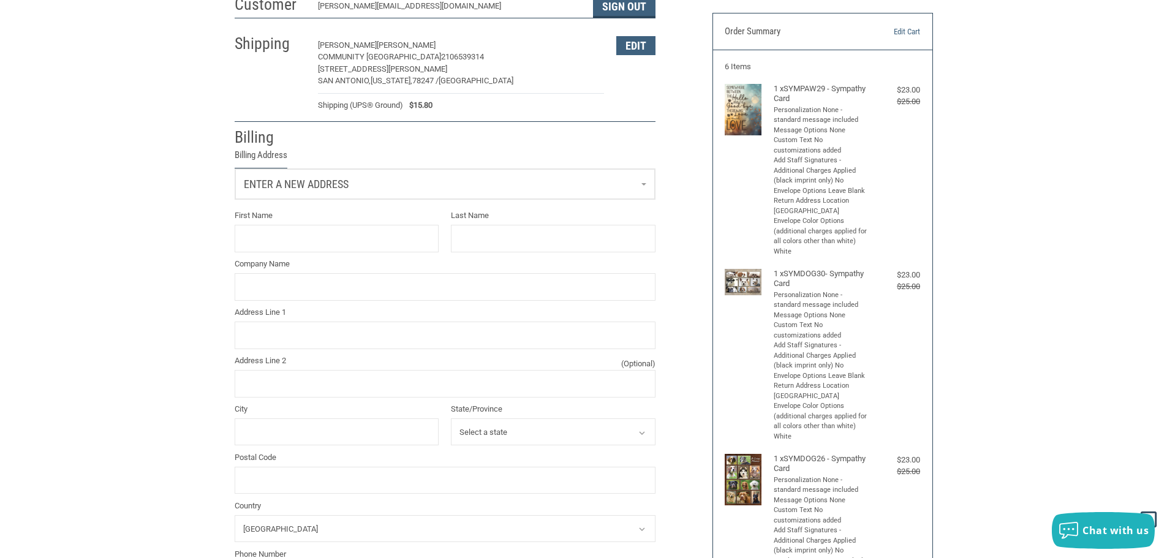 Image resolution: width=1167 pixels, height=558 pixels. Describe the element at coordinates (270, 44) in the screenshot. I see `h2: Shipping` at that location.